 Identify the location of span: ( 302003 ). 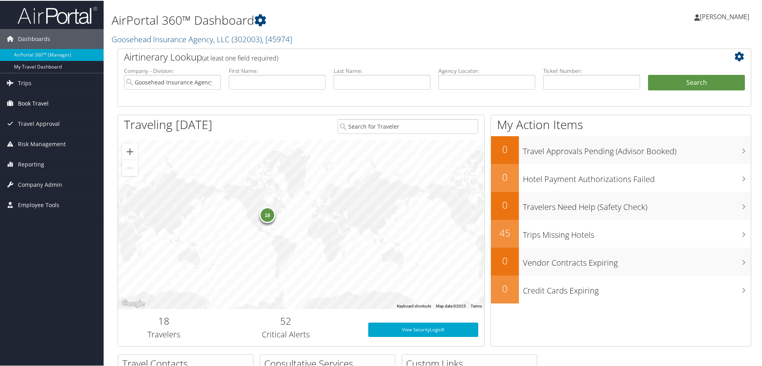
(247, 38).